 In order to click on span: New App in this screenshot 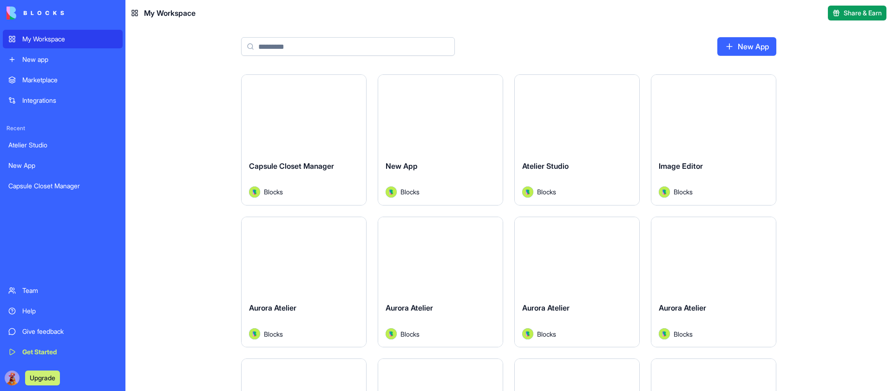, I will do `click(401, 166)`.